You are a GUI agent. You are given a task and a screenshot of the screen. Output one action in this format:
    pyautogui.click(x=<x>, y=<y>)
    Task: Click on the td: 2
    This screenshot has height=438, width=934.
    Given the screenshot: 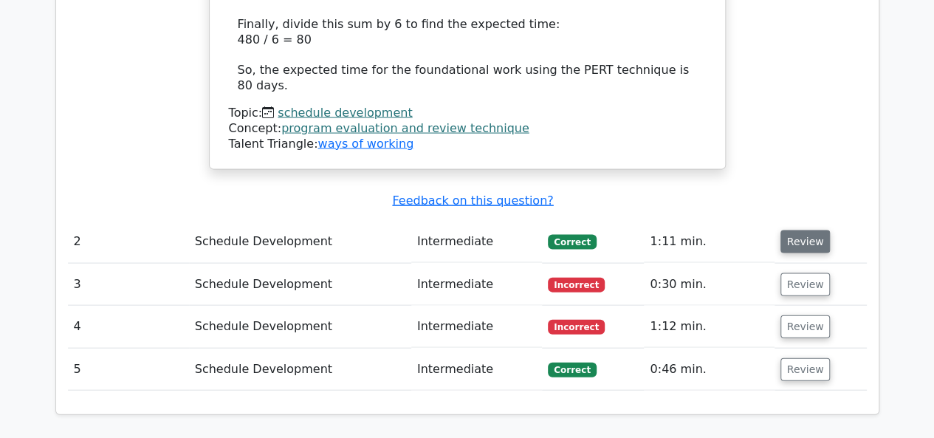 What is the action you would take?
    pyautogui.click(x=128, y=241)
    